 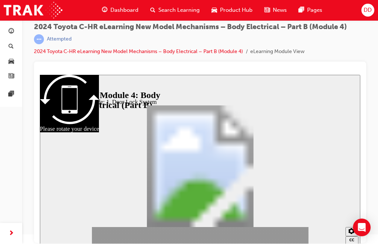 I want to click on a: news-iconNews, so click(x=275, y=10).